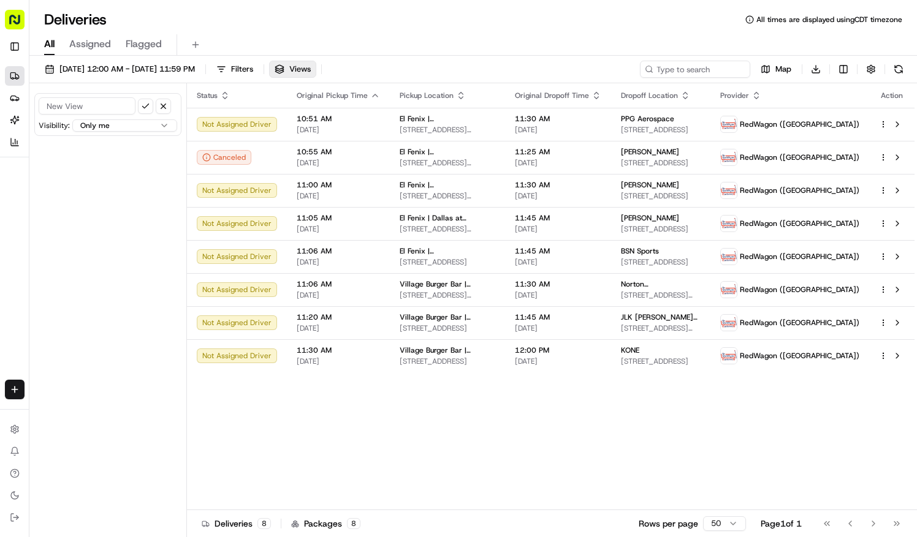  I want to click on button: Refresh, so click(898, 69).